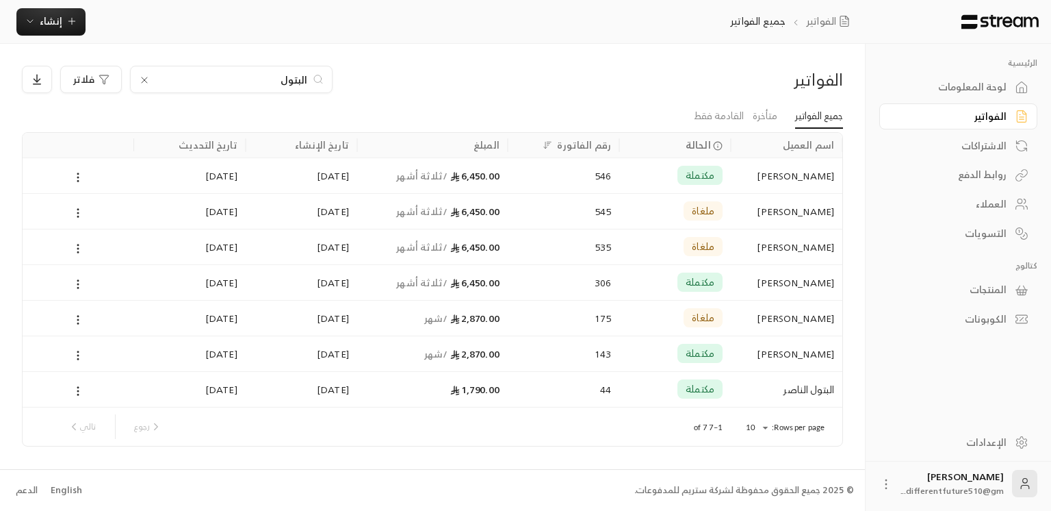 The image size is (1051, 511). What do you see at coordinates (953, 490) in the screenshot?
I see `span: differentfuture510@gm...` at bounding box center [953, 490].